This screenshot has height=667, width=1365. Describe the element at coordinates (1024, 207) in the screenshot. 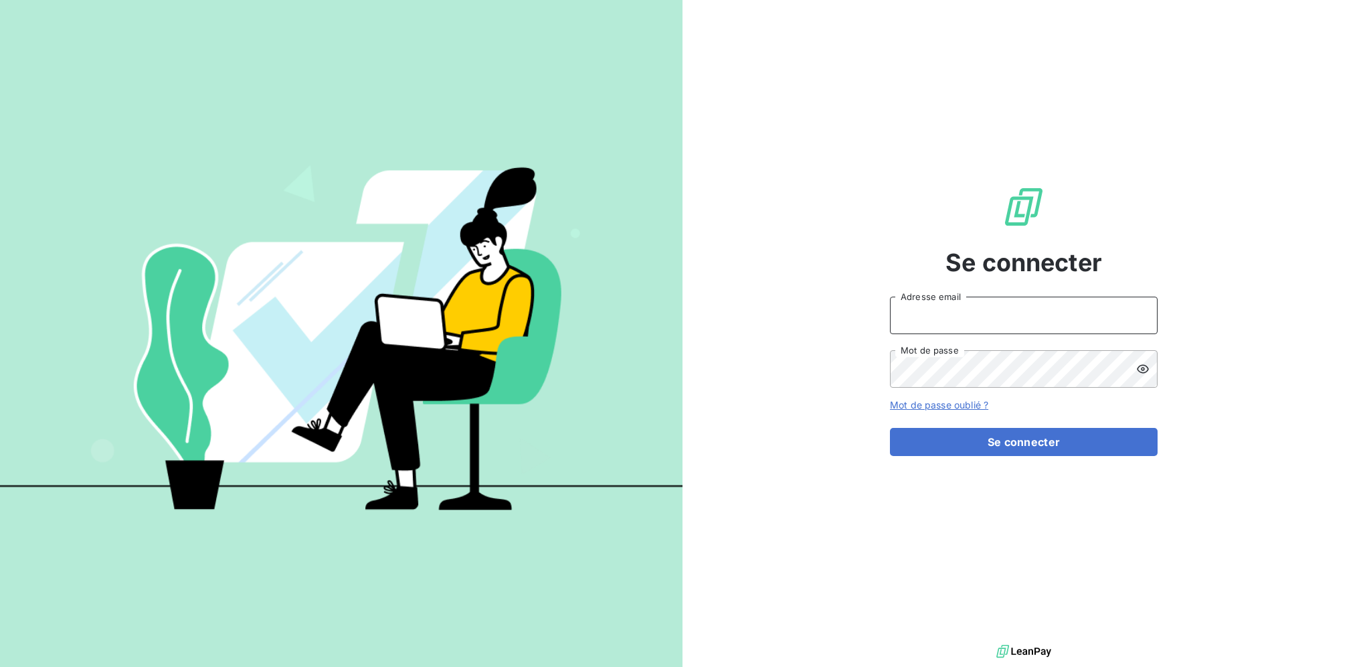

I see `img: Logo LeanPay` at that location.